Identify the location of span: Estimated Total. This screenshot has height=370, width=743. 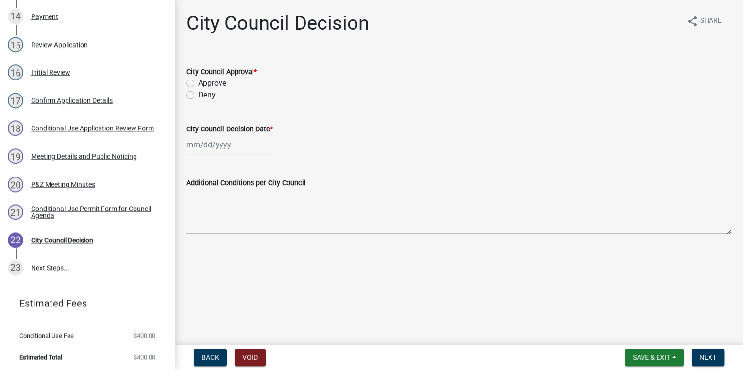
(41, 357).